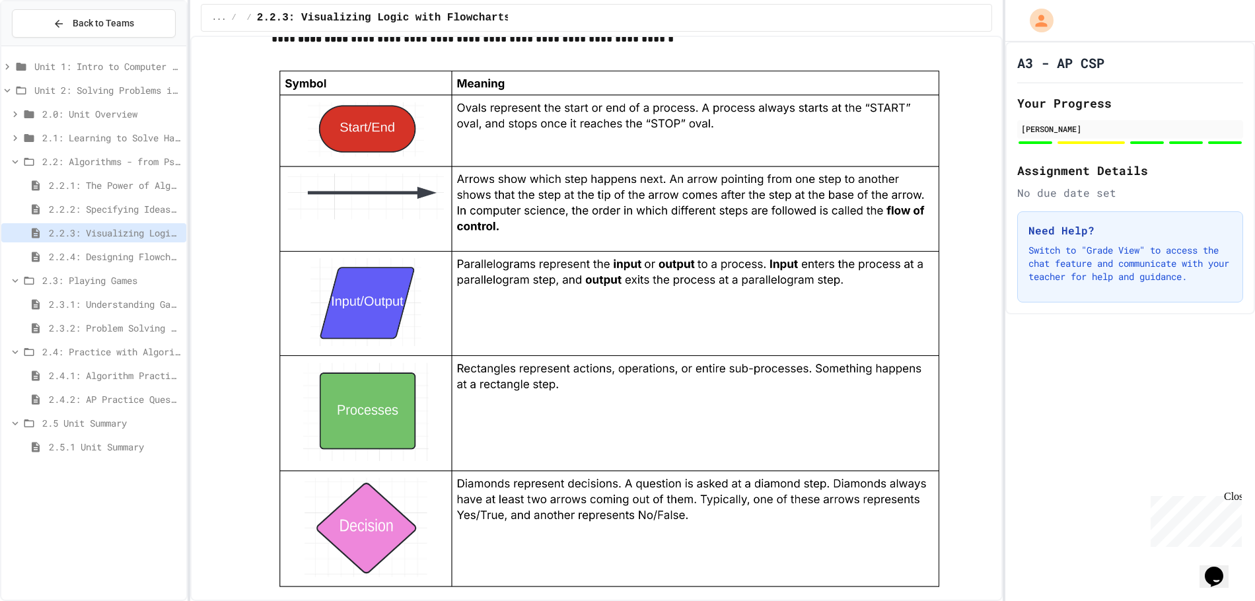 The image size is (1255, 601). What do you see at coordinates (115, 304) in the screenshot?
I see `span: 2.3.1: Understanding Games with Flowcharts` at bounding box center [115, 304].